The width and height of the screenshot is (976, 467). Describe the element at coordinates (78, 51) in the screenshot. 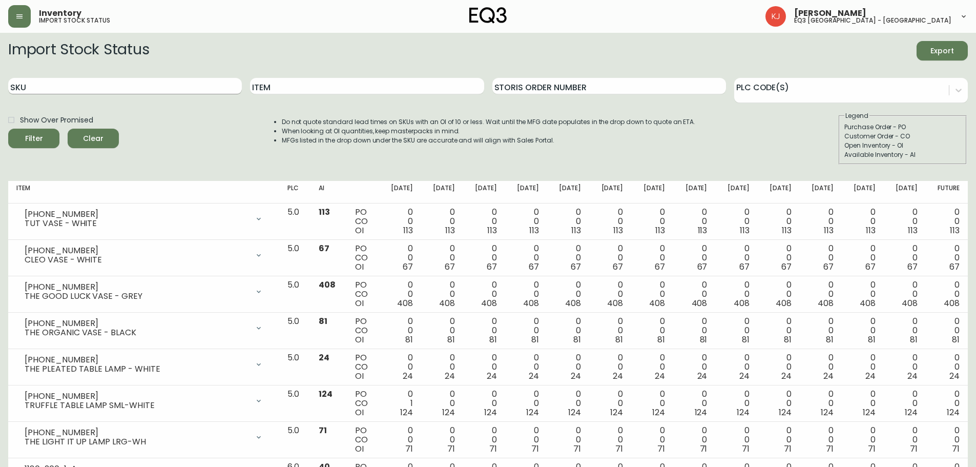

I see `h2: Import Stock Status` at that location.